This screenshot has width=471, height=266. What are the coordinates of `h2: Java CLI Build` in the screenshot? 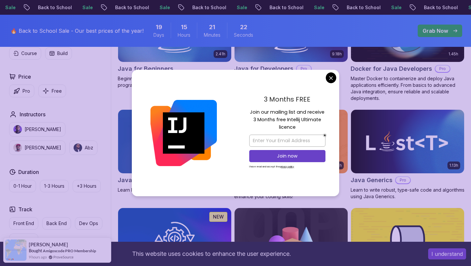 It's located at (138, 180).